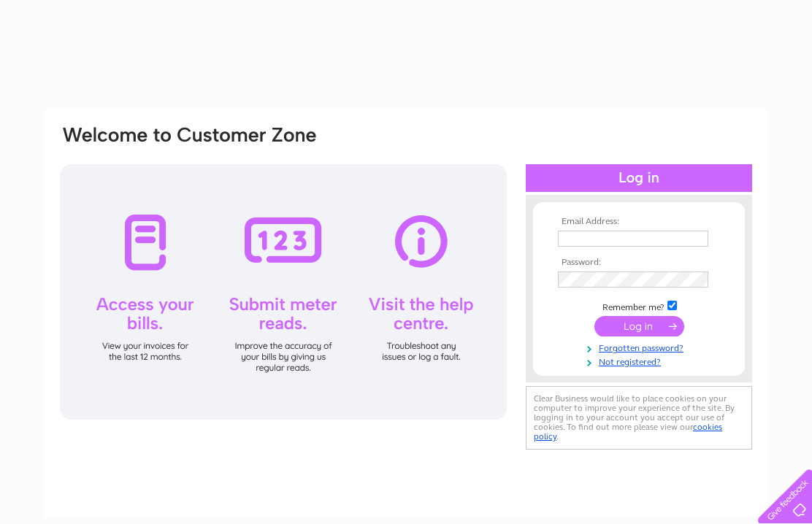 The width and height of the screenshot is (812, 524). I want to click on div: Clear Business would like to place cookies on your computer to improve your experience of the sit..., so click(639, 418).